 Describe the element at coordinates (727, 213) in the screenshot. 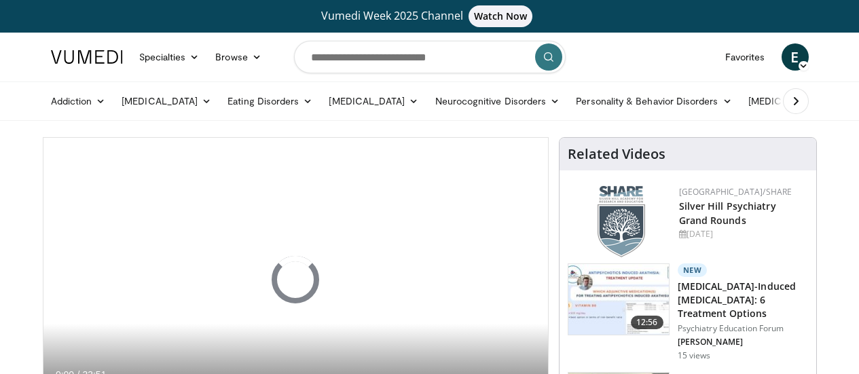

I see `a: Silver Hill Psychiatry Grand Rounds` at that location.